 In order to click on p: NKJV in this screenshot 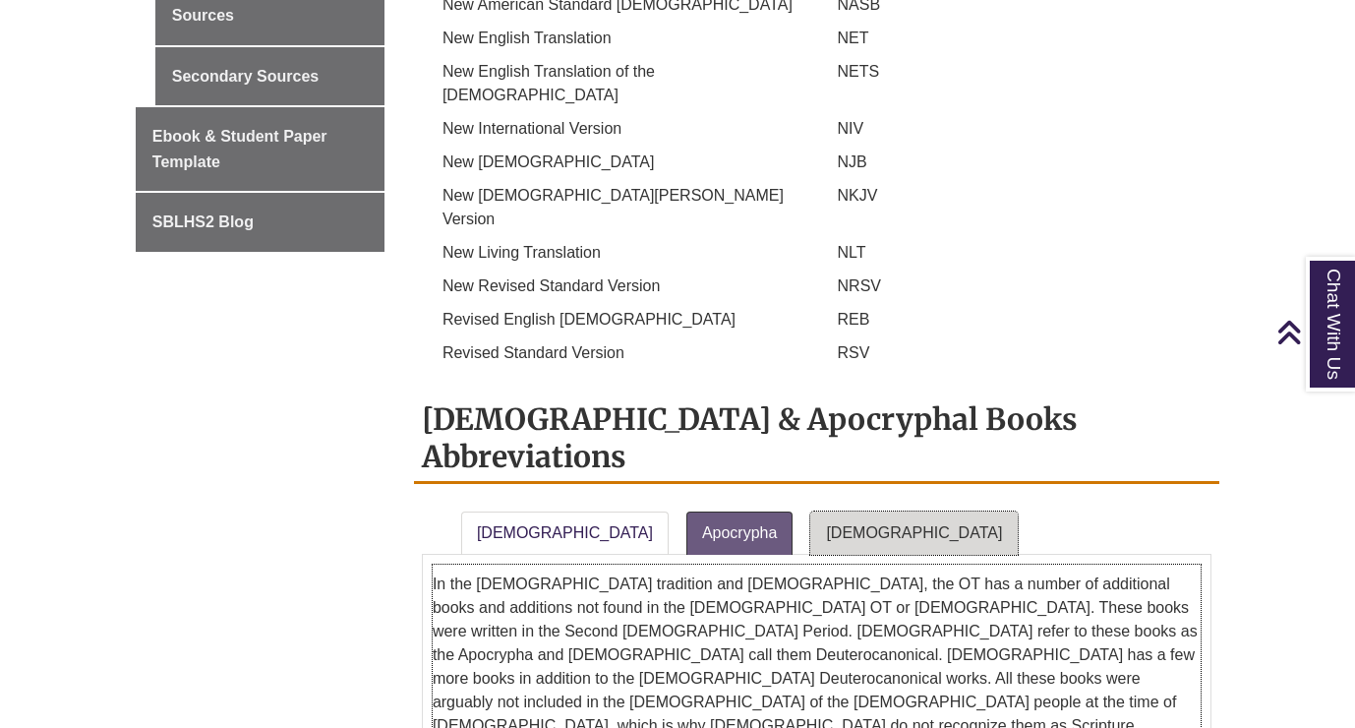, I will do `click(1015, 196)`.